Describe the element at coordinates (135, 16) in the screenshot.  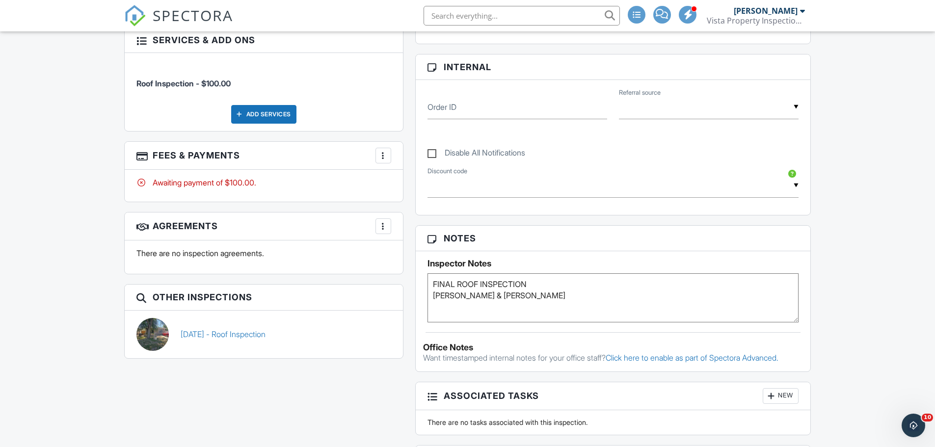
I see `img: The Best Home Inspection Software - Spectora` at that location.